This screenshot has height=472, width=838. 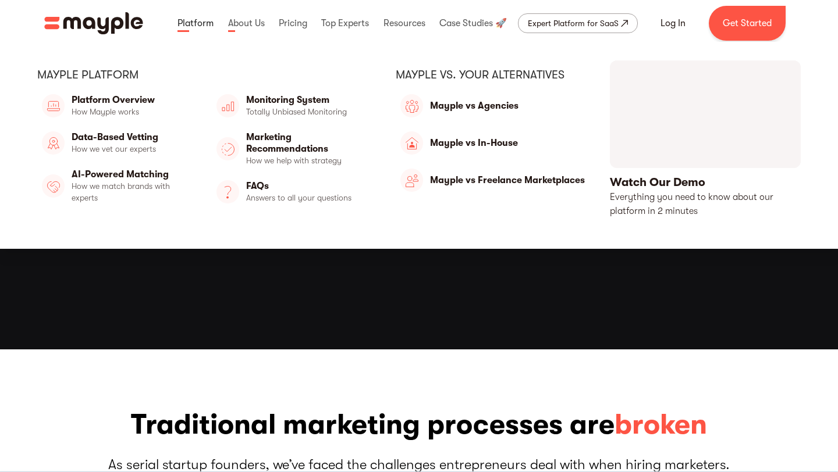 I want to click on a: Get Started, so click(x=747, y=23).